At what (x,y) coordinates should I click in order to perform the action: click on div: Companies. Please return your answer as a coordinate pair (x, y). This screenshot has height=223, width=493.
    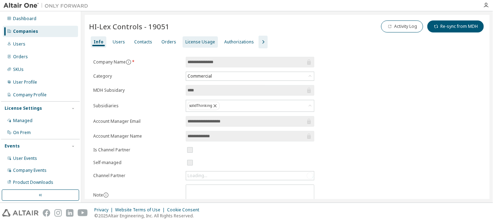
    Looking at the image, I should click on (25, 31).